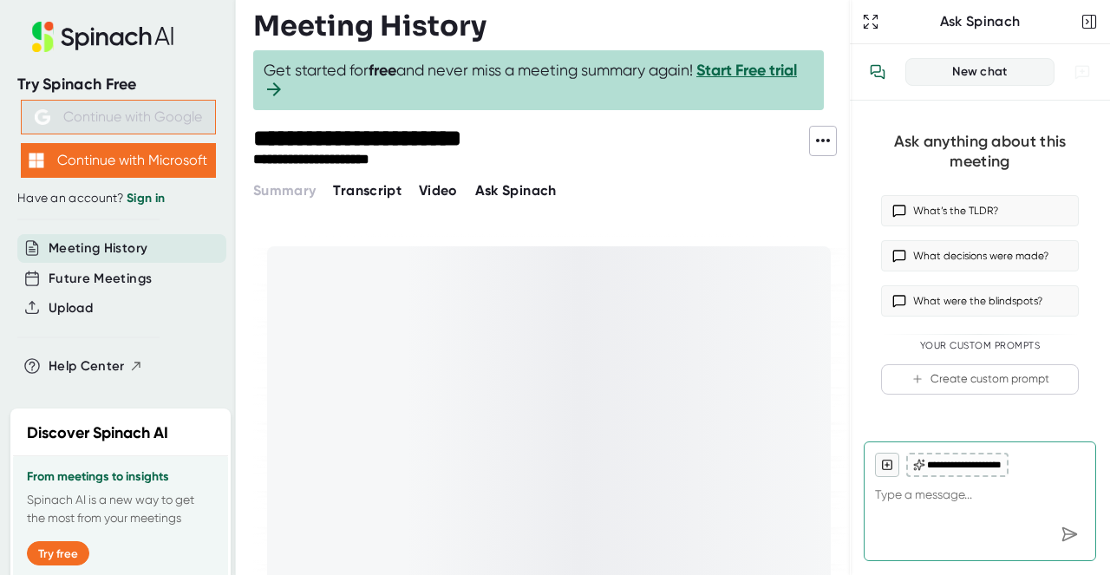 The height and width of the screenshot is (575, 1110). Describe the element at coordinates (747, 70) in the screenshot. I see `a: Start Free trial` at that location.